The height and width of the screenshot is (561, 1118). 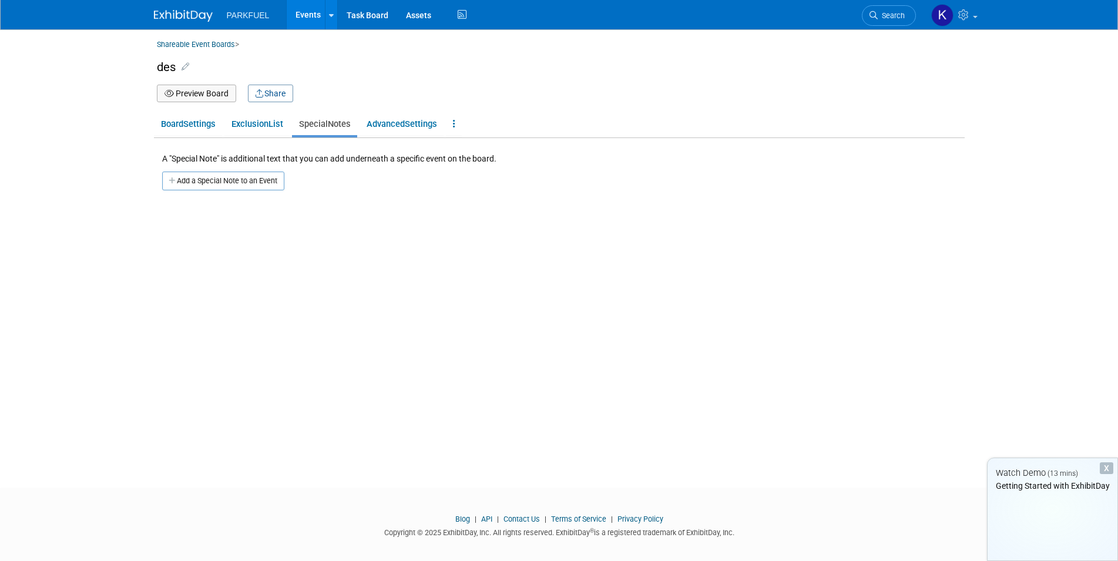 What do you see at coordinates (188, 124) in the screenshot?
I see `a: BoardSettings` at bounding box center [188, 124].